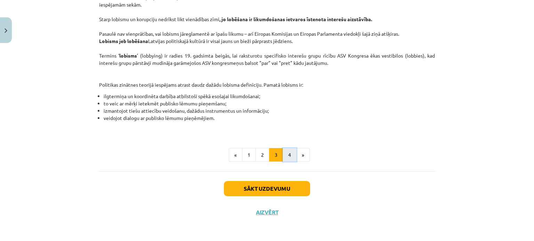  I want to click on button: 4, so click(289, 155).